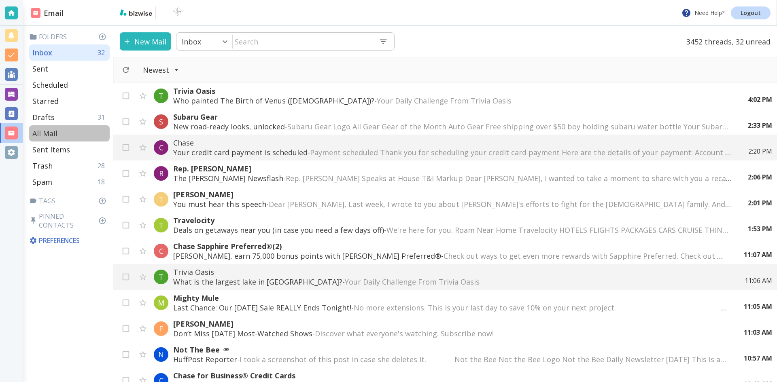  Describe the element at coordinates (452, 117) in the screenshot. I see `p: Subaru Gear` at that location.